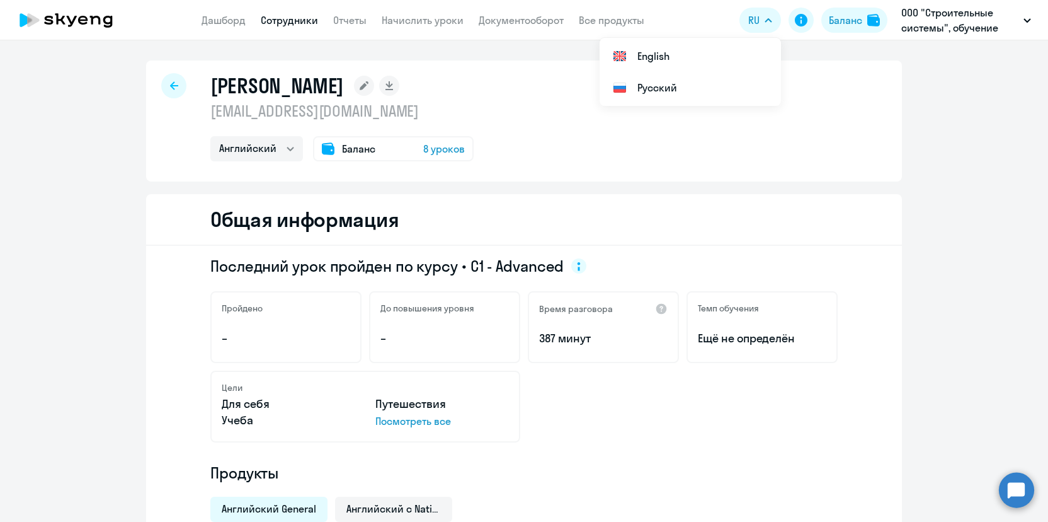 The image size is (1048, 522). Describe the element at coordinates (521, 20) in the screenshot. I see `a: Документооборот` at that location.